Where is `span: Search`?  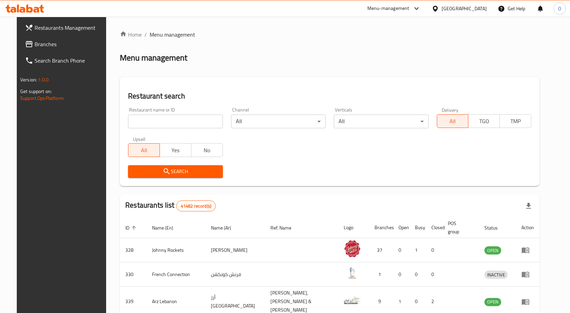 span: Search is located at coordinates (175, 172).